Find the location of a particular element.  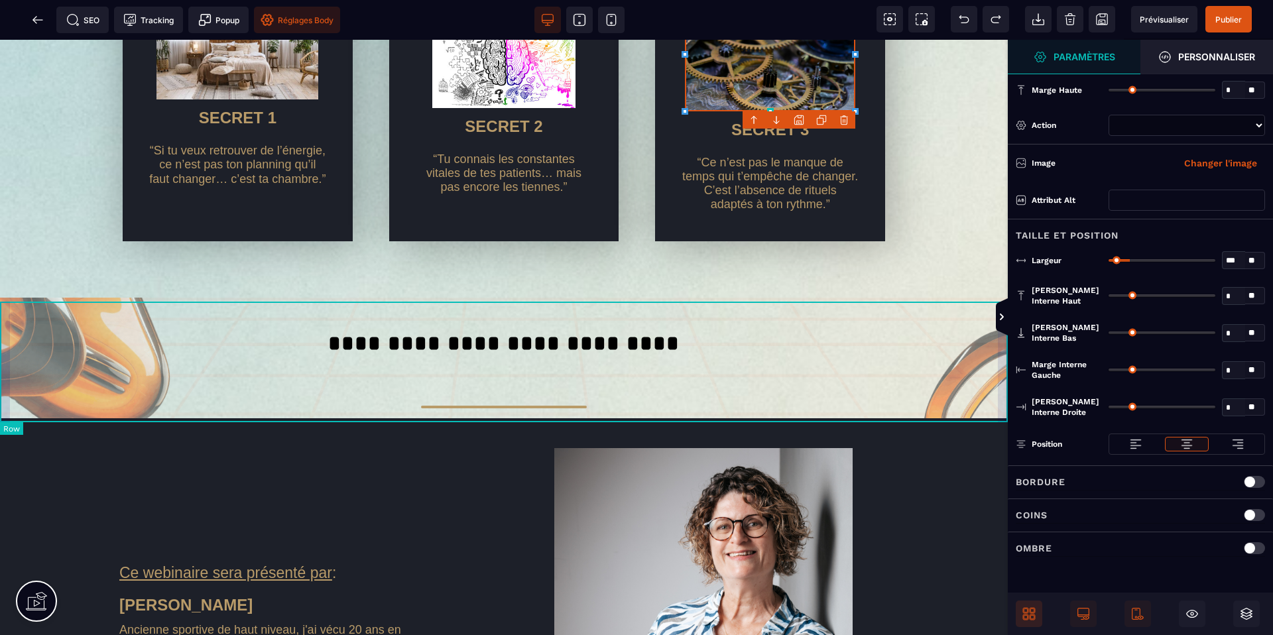

span: Afficher les vues is located at coordinates (1015, 318).